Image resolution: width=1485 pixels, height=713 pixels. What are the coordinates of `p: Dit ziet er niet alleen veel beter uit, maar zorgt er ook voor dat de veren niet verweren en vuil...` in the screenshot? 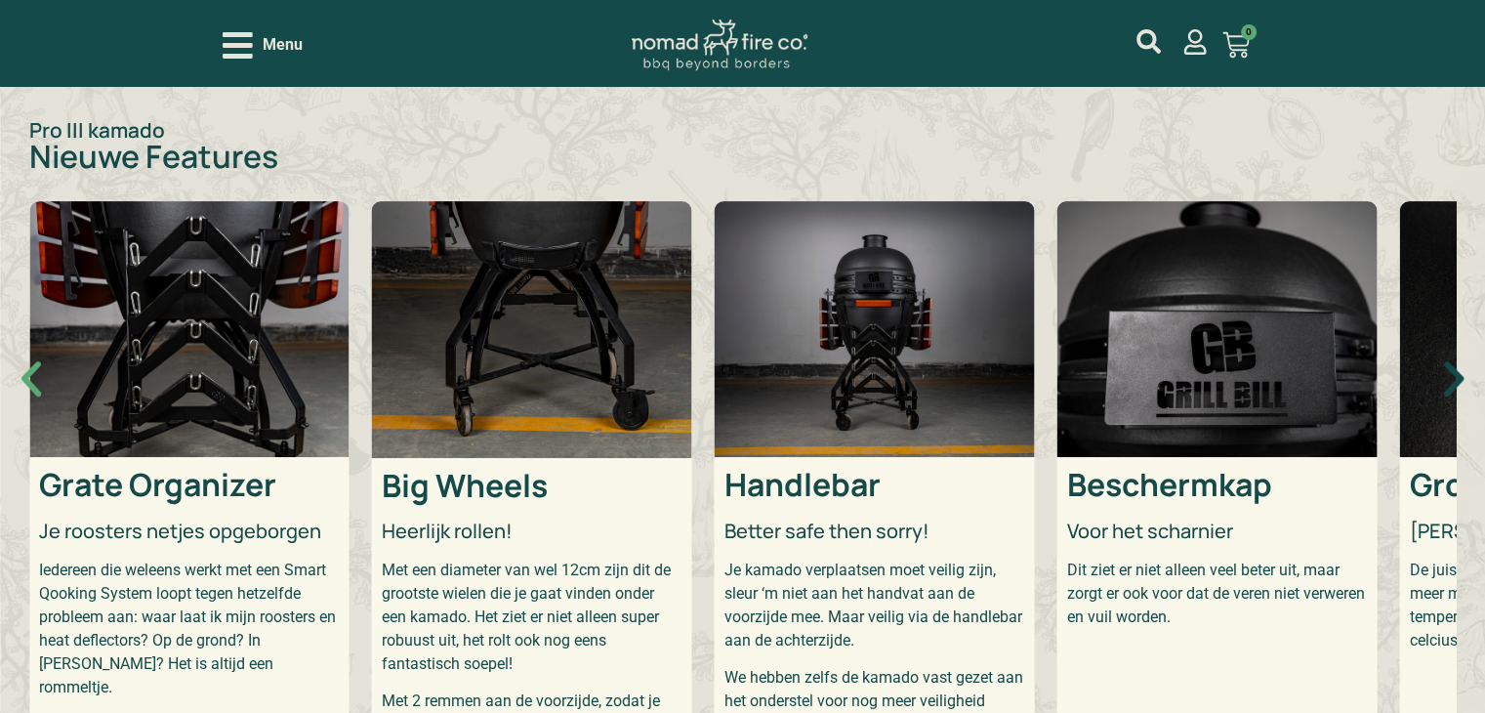 It's located at (1217, 593).